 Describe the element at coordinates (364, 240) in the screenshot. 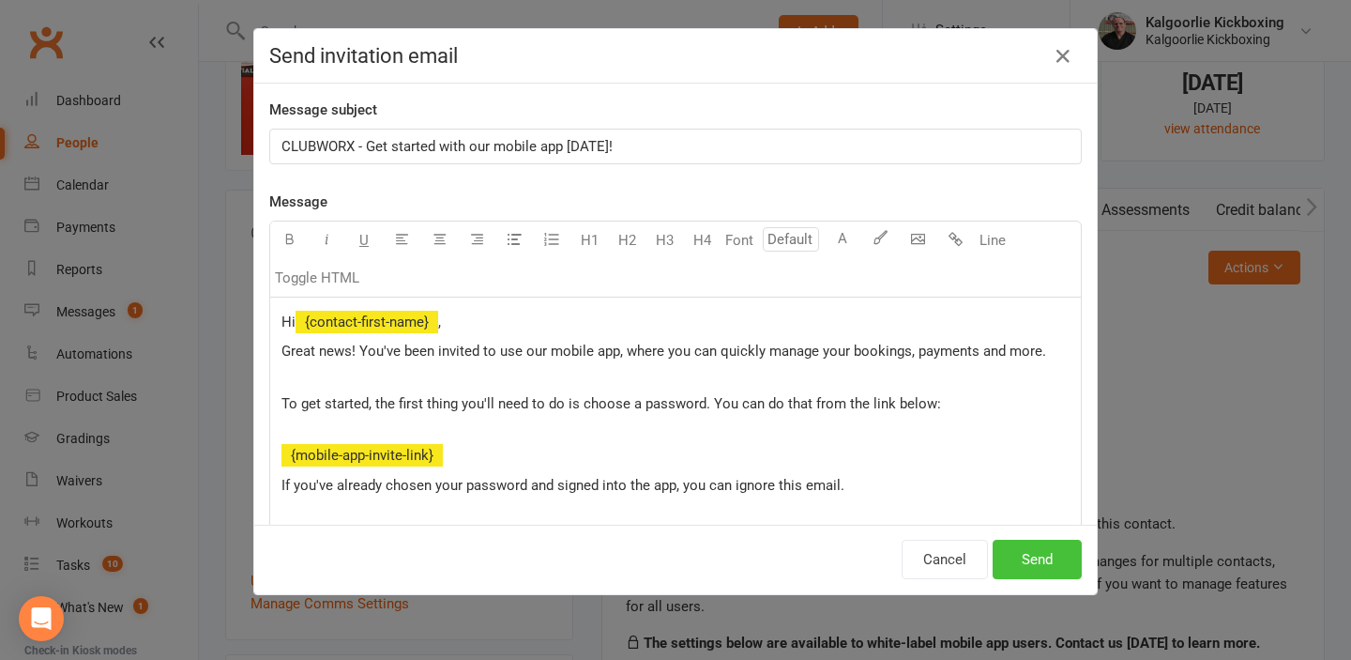

I see `span: U` at that location.